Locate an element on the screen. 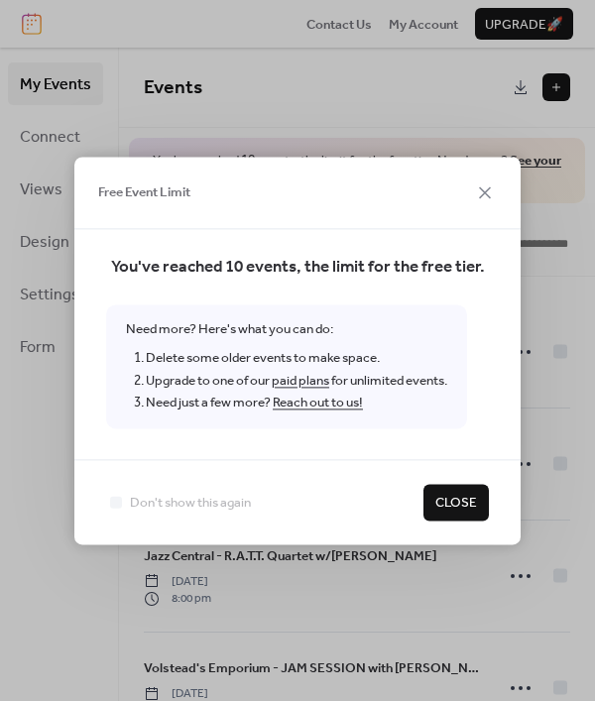 This screenshot has height=701, width=595. button: Close is located at coordinates (456, 503).